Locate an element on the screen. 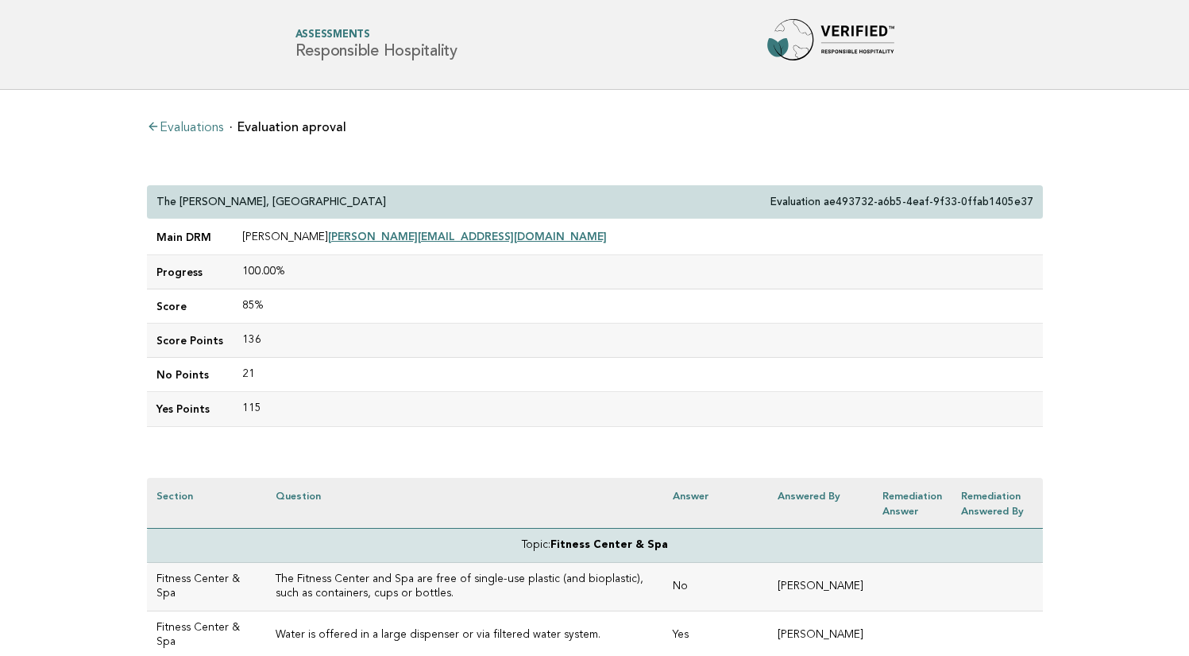  th: Answer is located at coordinates (716, 503).